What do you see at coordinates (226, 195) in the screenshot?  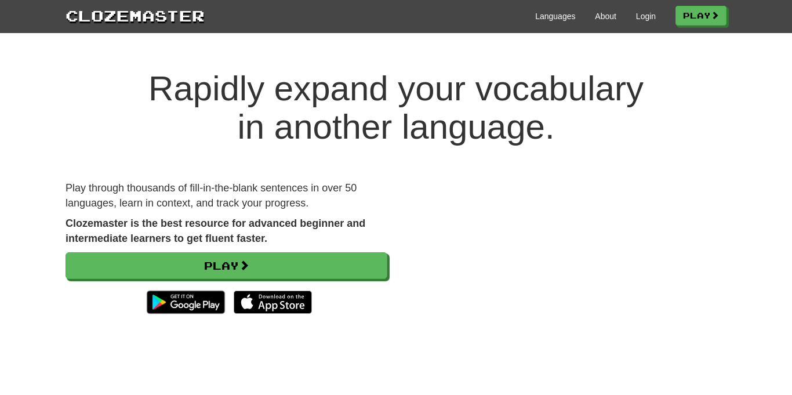 I see `p: Play through thousands of fill-in-the-blank sentences in over 50 languages, learn in context, and...` at bounding box center [226, 195].